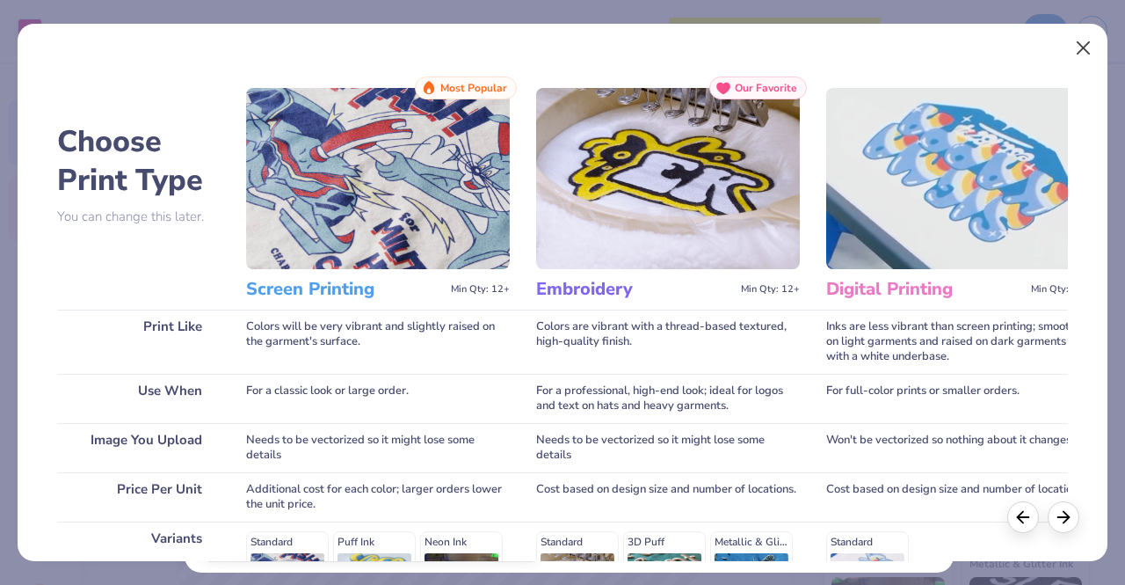 This screenshot has width=1125, height=585. Describe the element at coordinates (1084, 48) in the screenshot. I see `button: Close` at that location.